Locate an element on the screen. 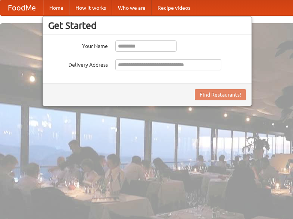 Image resolution: width=293 pixels, height=219 pixels. a: FoodMe is located at coordinates (22, 8).